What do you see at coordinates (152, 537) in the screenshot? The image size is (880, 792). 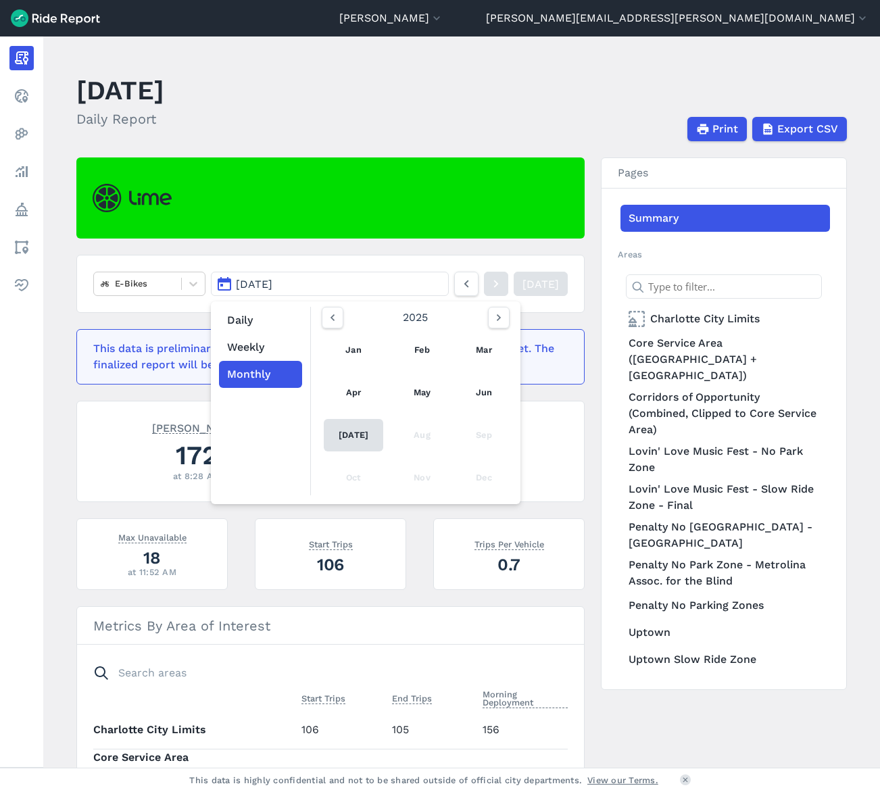 I see `span: Max Unavailable` at bounding box center [152, 537].